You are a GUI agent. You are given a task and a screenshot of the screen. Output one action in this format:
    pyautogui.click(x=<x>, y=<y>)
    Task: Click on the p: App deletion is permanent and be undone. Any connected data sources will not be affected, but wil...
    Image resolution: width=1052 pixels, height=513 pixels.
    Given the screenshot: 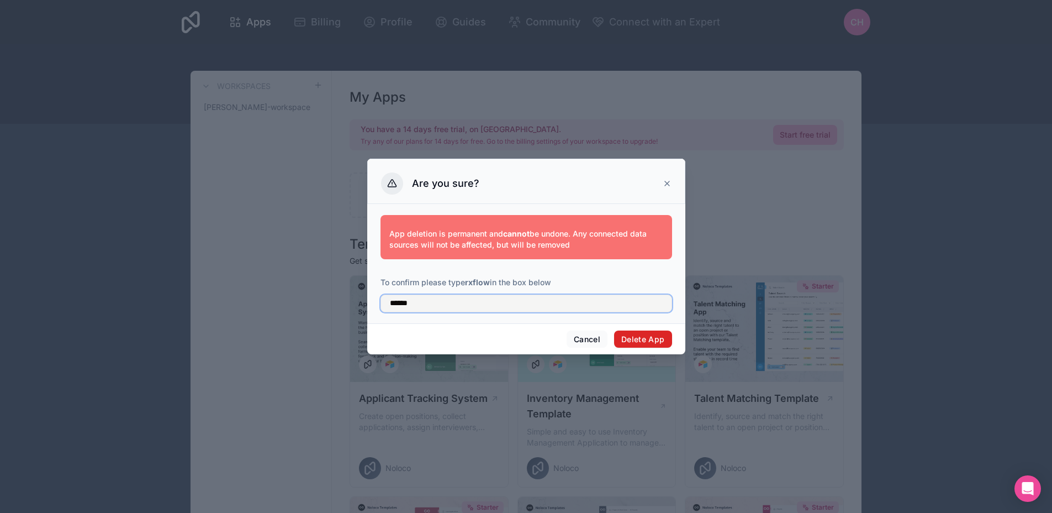 What is the action you would take?
    pyautogui.click(x=526, y=239)
    